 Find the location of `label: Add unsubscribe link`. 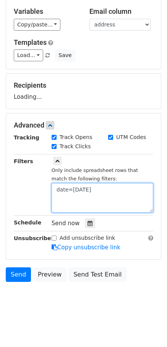

label: Add unsubscribe link is located at coordinates (88, 238).